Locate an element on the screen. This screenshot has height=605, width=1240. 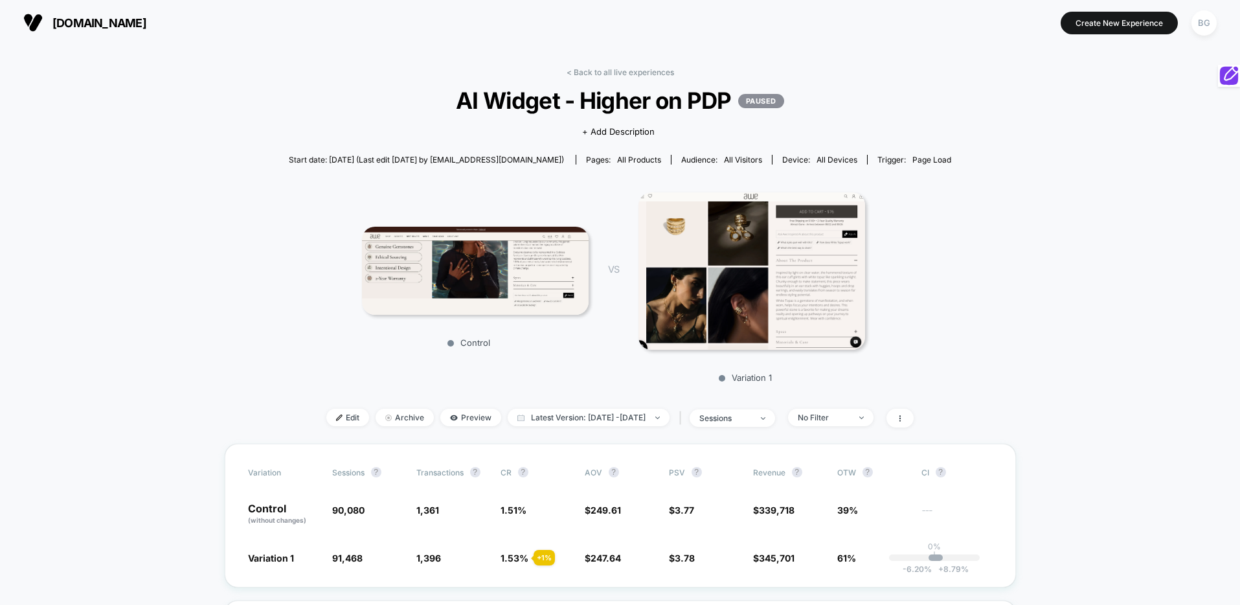
span: (without changes) is located at coordinates (277, 520).